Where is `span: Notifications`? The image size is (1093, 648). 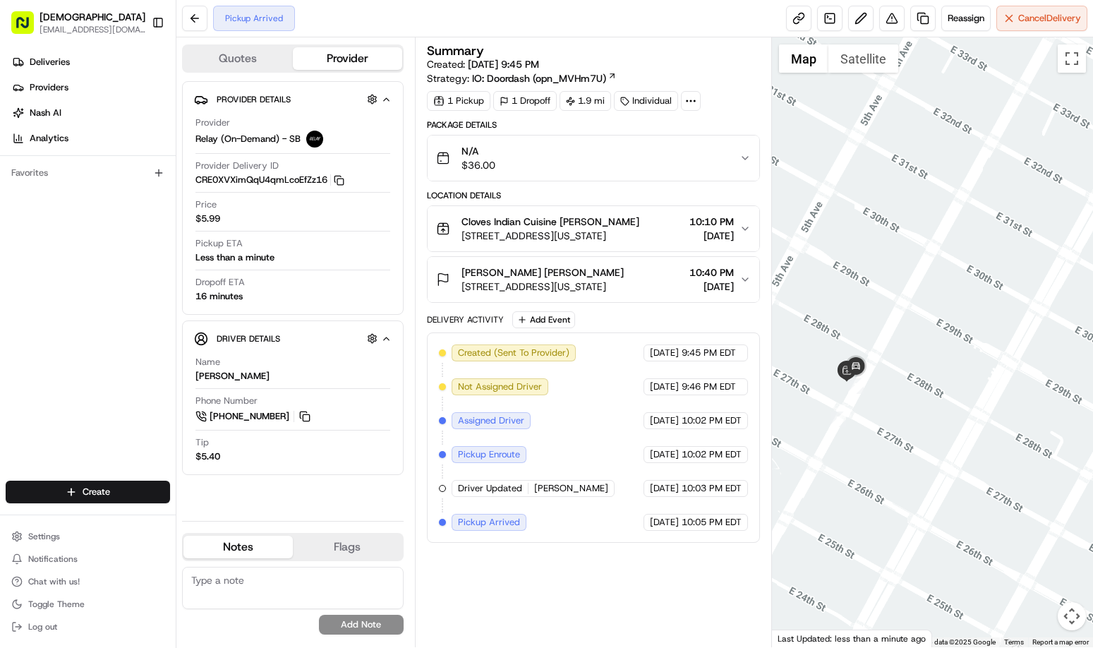 span: Notifications is located at coordinates (53, 559).